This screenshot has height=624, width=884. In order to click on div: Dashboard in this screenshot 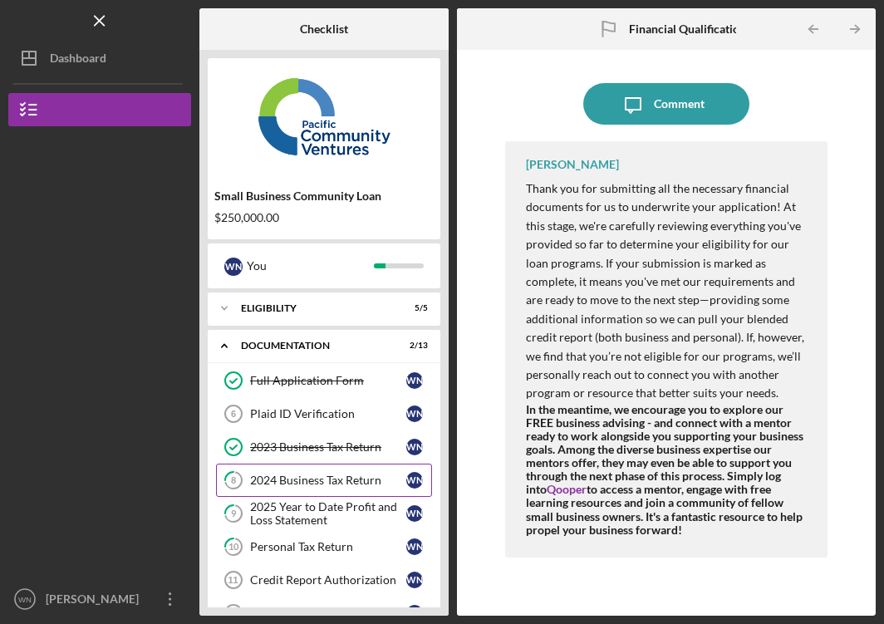, I will do `click(78, 60)`.